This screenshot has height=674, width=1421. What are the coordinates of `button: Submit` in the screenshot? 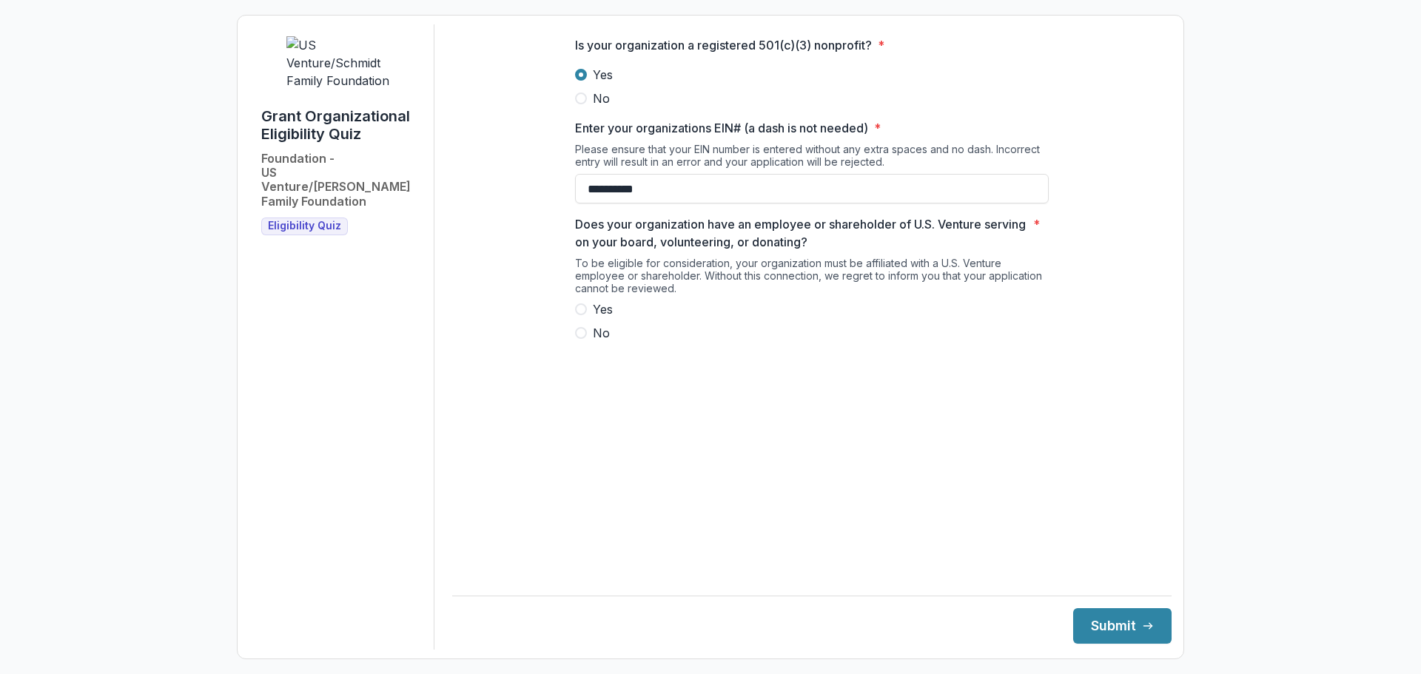 It's located at (1122, 626).